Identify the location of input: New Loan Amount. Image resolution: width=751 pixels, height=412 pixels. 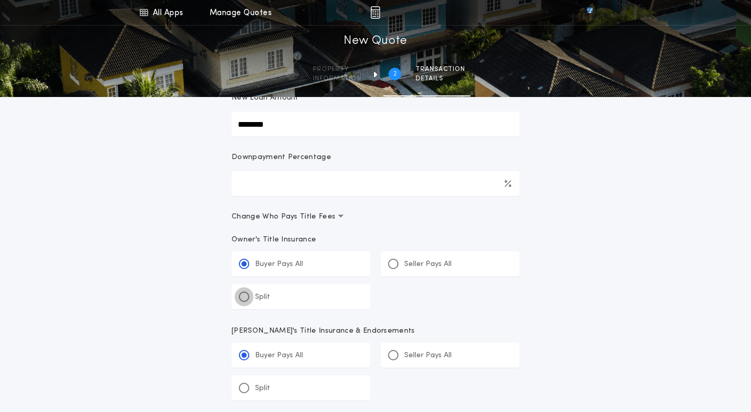
(376, 124).